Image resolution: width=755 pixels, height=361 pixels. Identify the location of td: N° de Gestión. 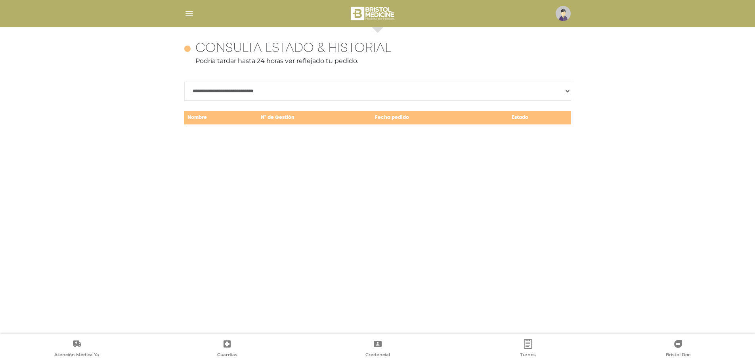
(315, 118).